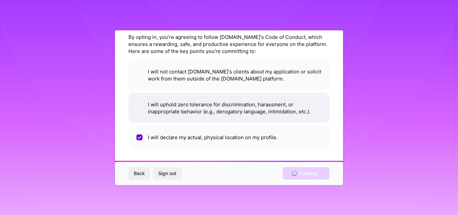 This screenshot has width=458, height=215. Describe the element at coordinates (139, 173) in the screenshot. I see `button: Back` at that location.